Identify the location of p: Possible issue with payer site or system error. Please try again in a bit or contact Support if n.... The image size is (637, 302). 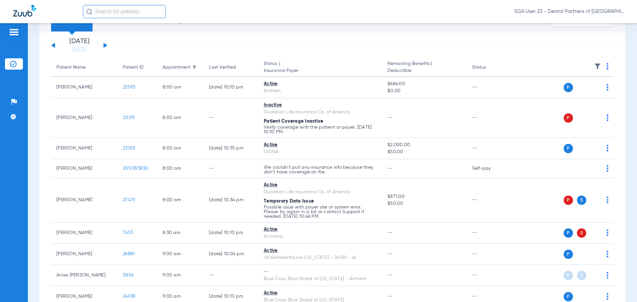
(320, 212).